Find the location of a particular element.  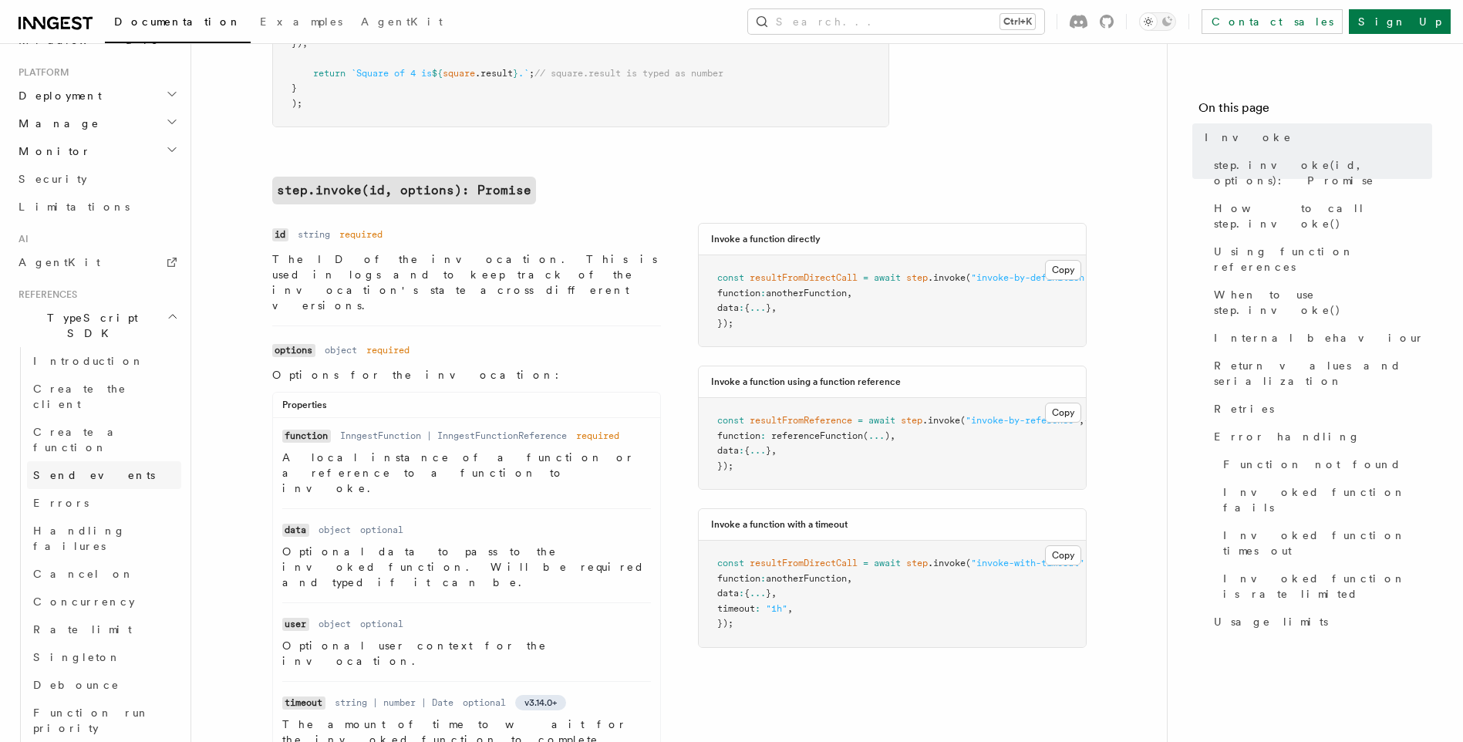

span: function is located at coordinates (739, 293).